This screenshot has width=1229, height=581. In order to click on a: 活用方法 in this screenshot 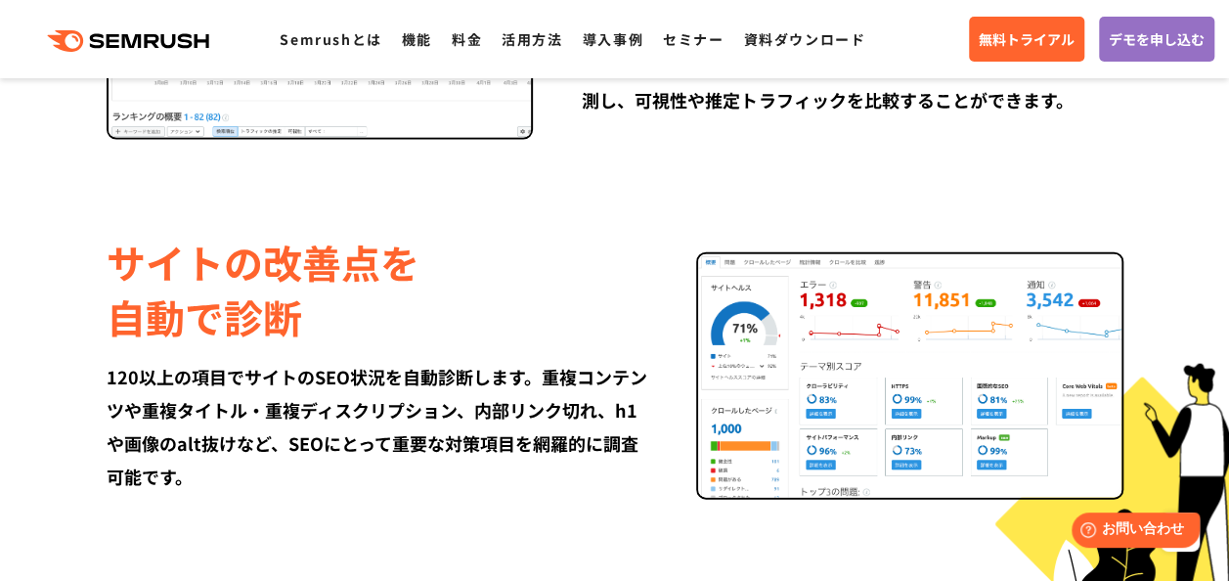, I will do `click(532, 39)`.